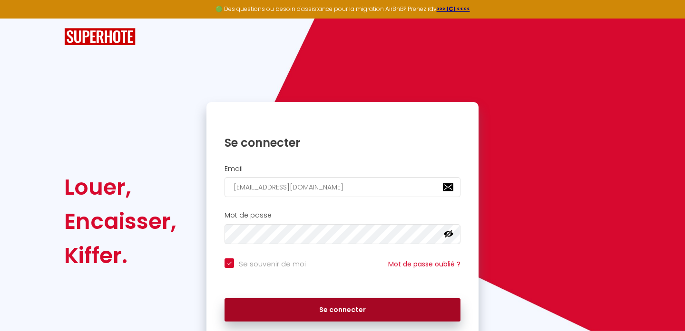 The image size is (685, 331). What do you see at coordinates (100, 37) in the screenshot?
I see `img: SuperHote logo` at bounding box center [100, 37].